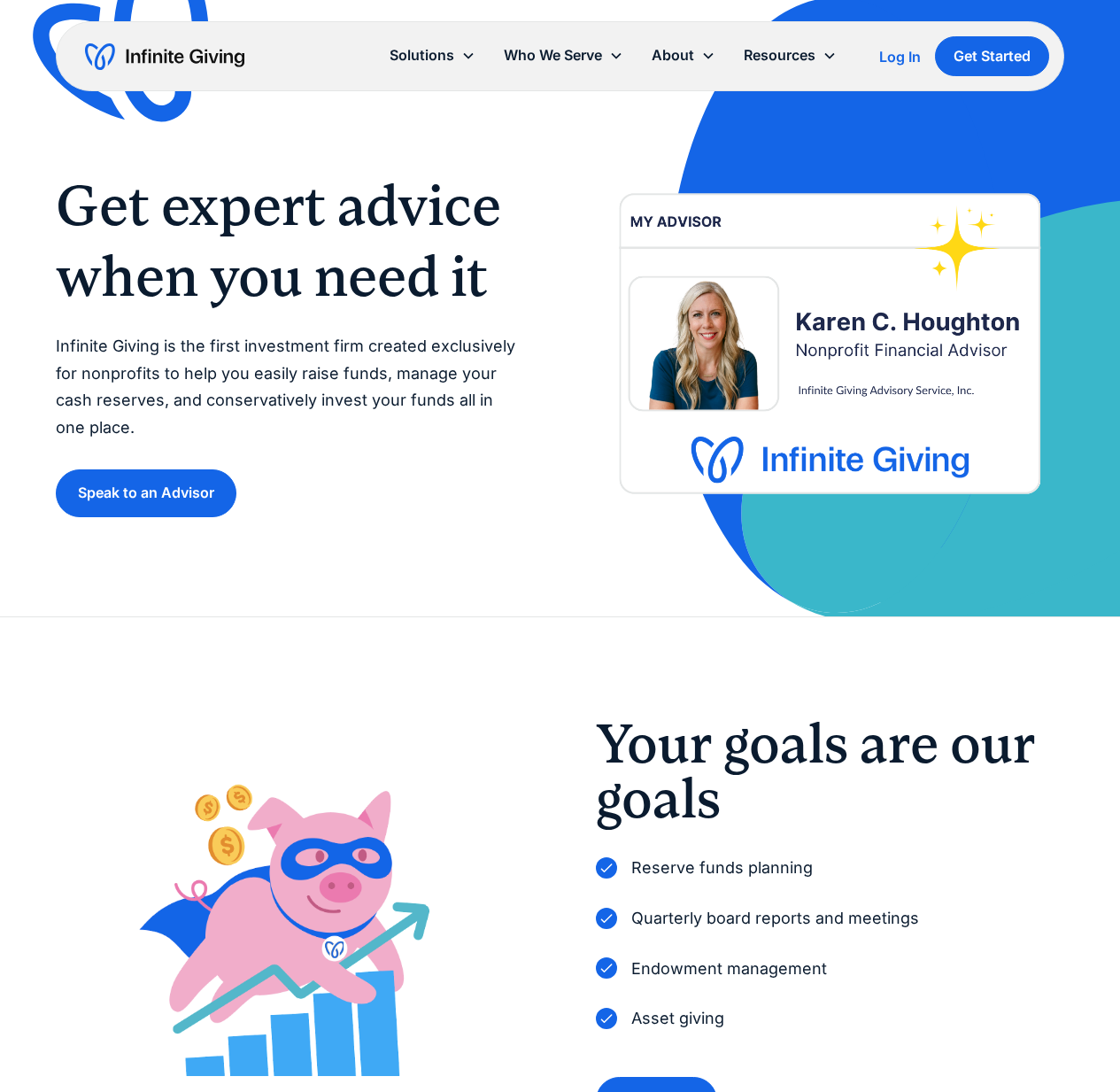  I want to click on p: Endowment management, so click(729, 969).